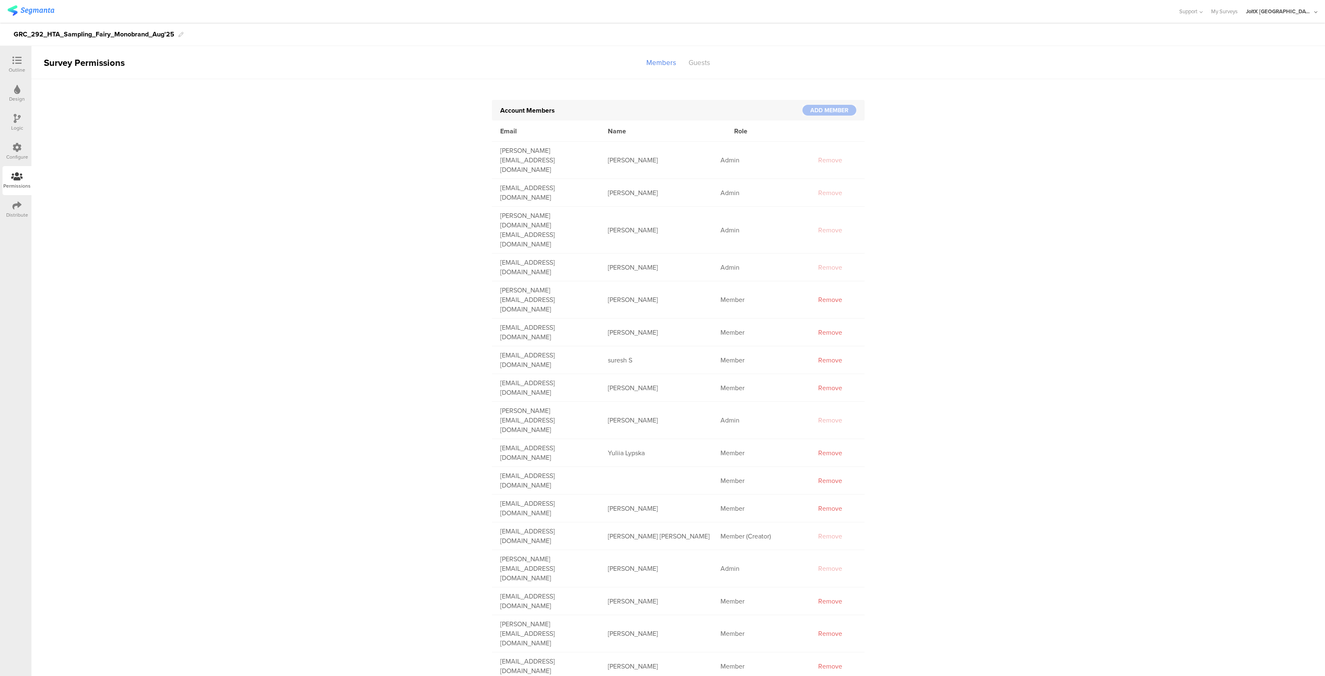  Describe the element at coordinates (546, 633) in the screenshot. I see `div: poulakos.g@pg.com` at that location.